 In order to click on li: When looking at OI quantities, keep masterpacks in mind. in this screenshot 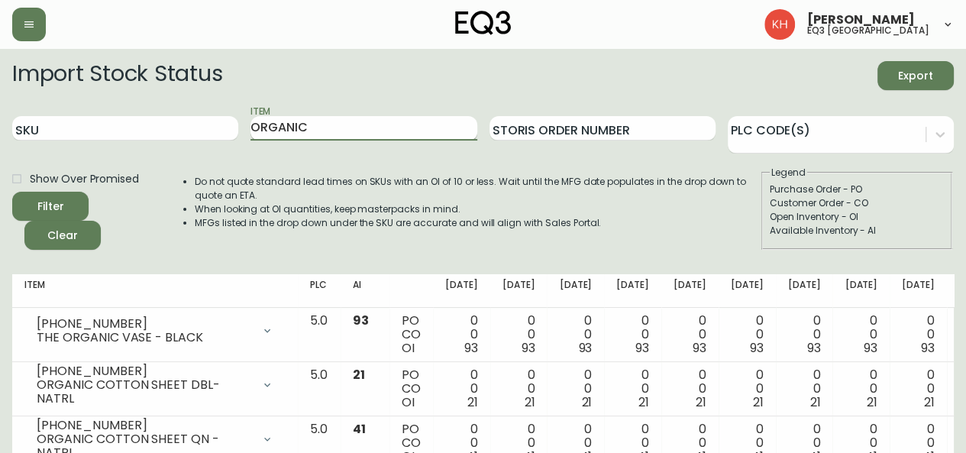, I will do `click(477, 209)`.